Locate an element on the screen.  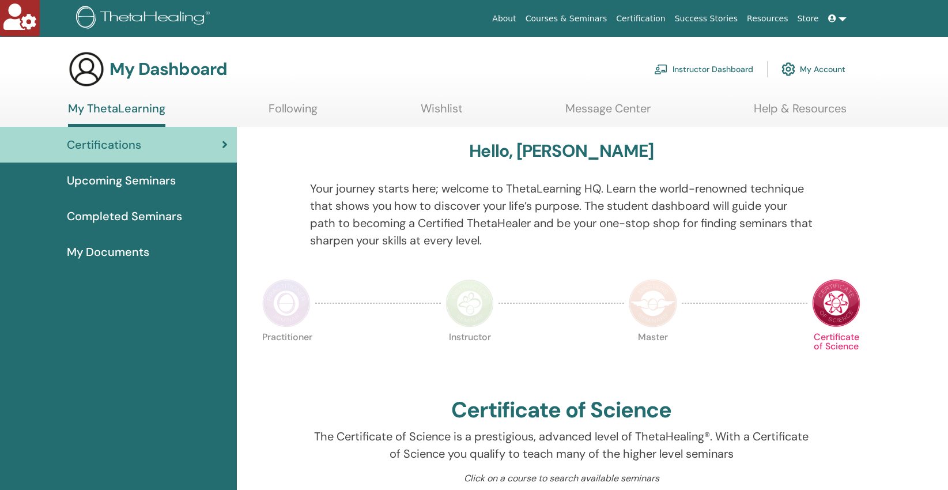
p: Click on a course to search available seminars is located at coordinates (561, 478).